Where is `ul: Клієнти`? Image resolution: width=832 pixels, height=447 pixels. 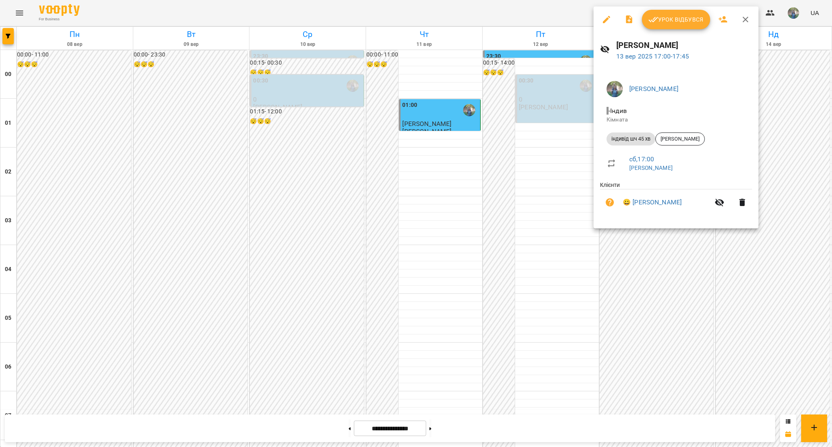 ul: Клієнти is located at coordinates (676, 200).